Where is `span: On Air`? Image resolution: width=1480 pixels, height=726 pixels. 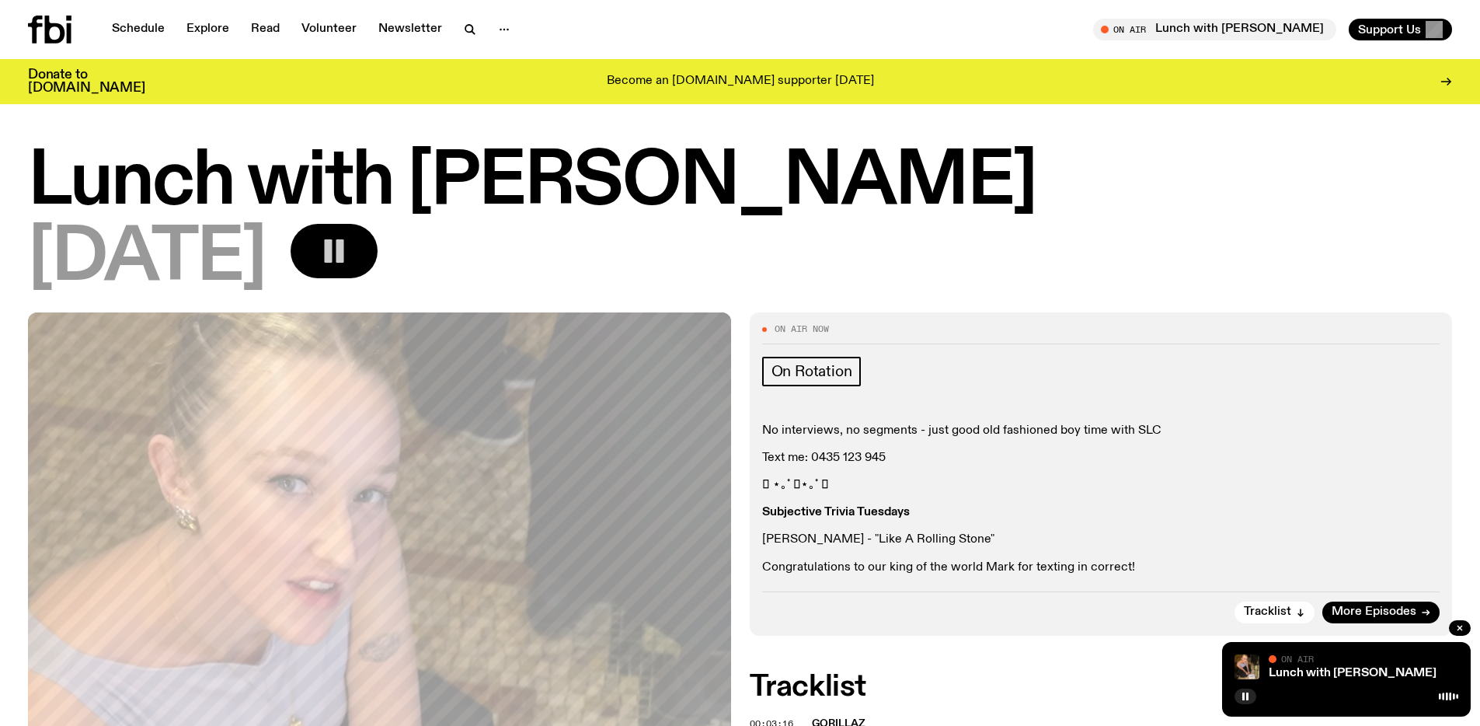
span: On Air is located at coordinates (1298, 658).